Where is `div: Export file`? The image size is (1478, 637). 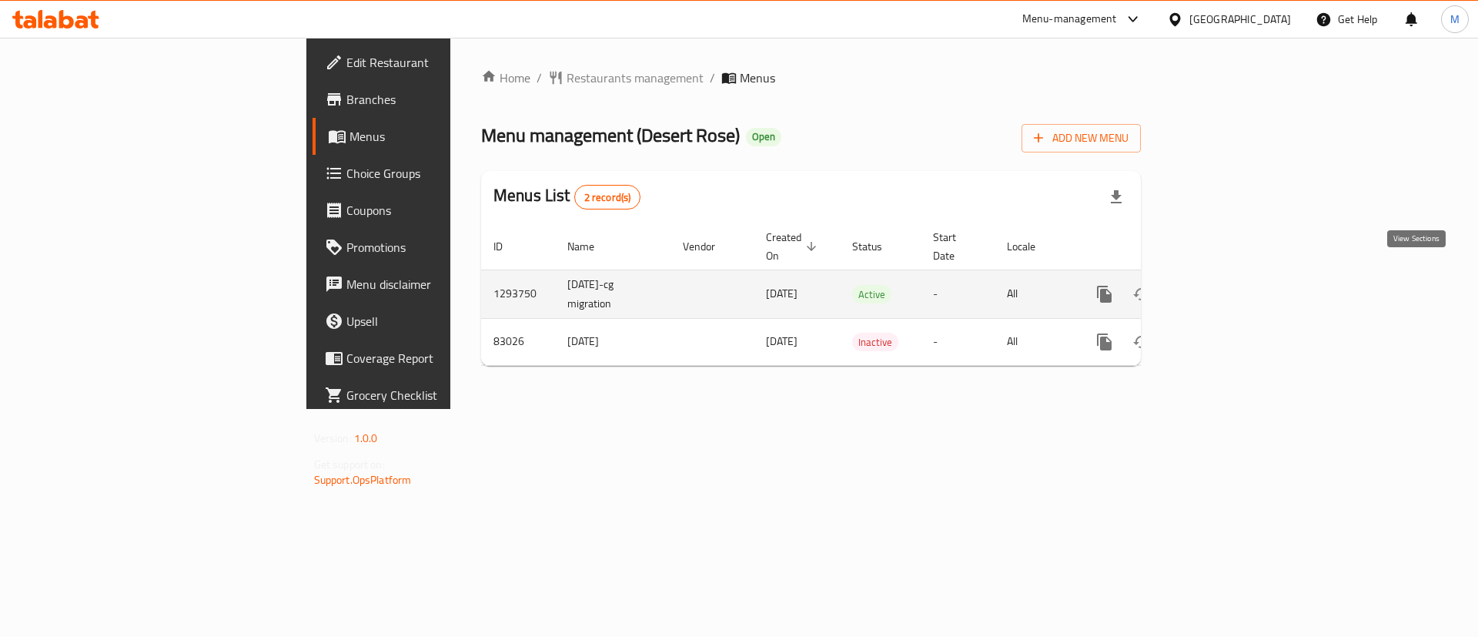 div: Export file is located at coordinates (1116, 197).